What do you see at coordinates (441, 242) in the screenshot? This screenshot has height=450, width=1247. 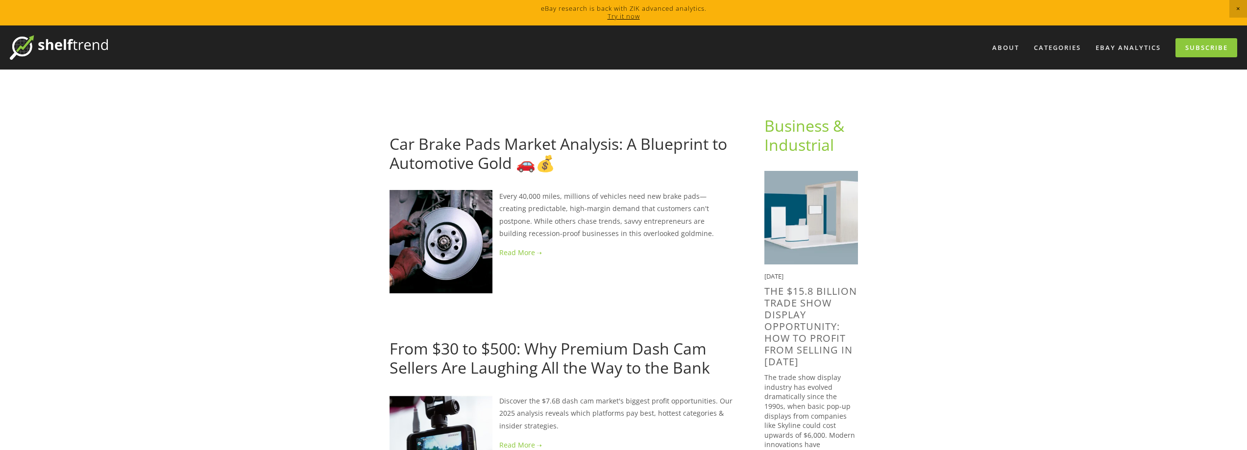 I see `img: Car Brake Pads Market Analysis: A Blueprint to Automotive Gold 🚗💰` at bounding box center [441, 242].